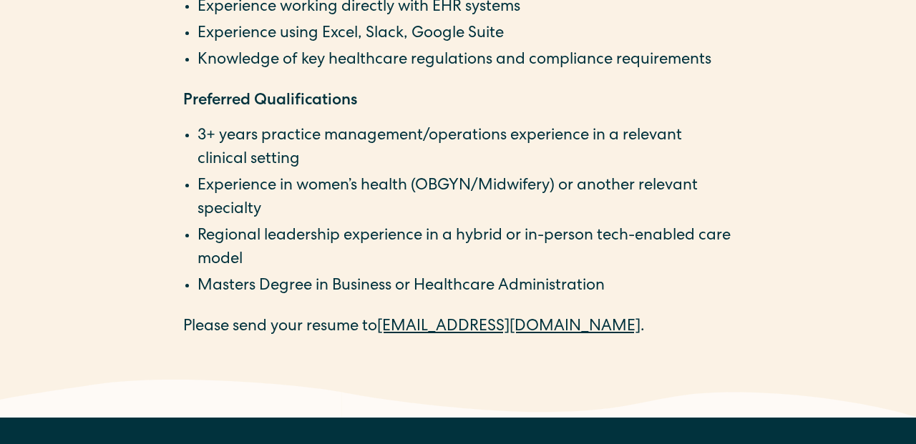 This screenshot has height=444, width=916. What do you see at coordinates (465, 199) in the screenshot?
I see `li: Experience in women’s health (OBGYN/Midwifery) or another relevant specialty` at bounding box center [465, 199].